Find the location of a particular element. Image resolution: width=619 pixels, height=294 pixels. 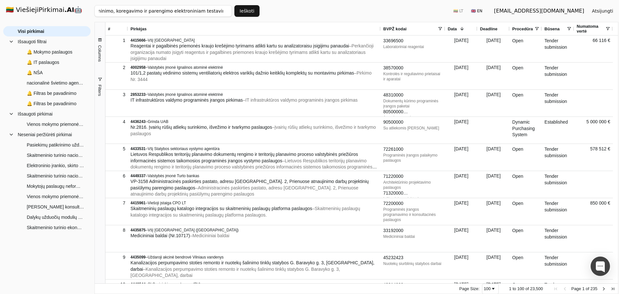

span: – Kanalizacijos perpumpavimo stoties remonto ir nuotekų šalinimo tinklų statybos G. Baravyko g. 3... is located at coordinates (235, 272).